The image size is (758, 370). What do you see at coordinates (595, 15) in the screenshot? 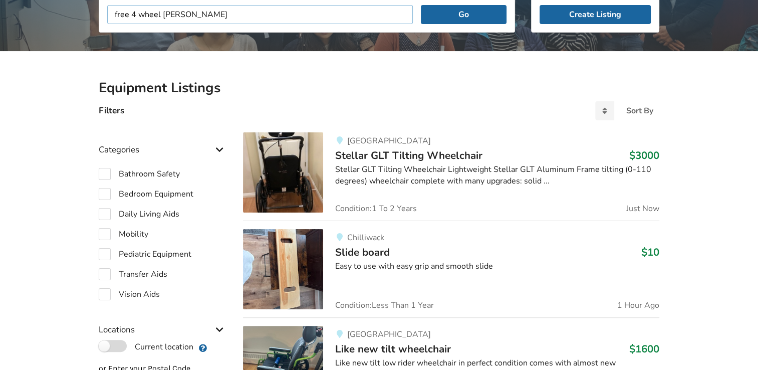
I see `a: Create Listing` at bounding box center [595, 15].